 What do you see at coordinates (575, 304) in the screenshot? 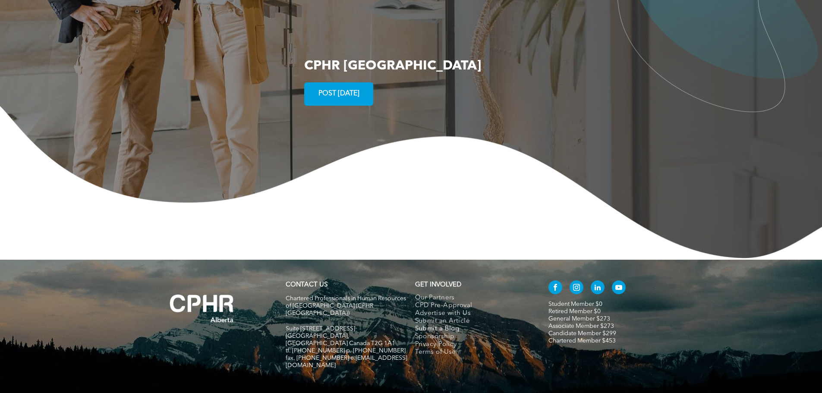
I see `a: Student Member $0` at bounding box center [575, 304].